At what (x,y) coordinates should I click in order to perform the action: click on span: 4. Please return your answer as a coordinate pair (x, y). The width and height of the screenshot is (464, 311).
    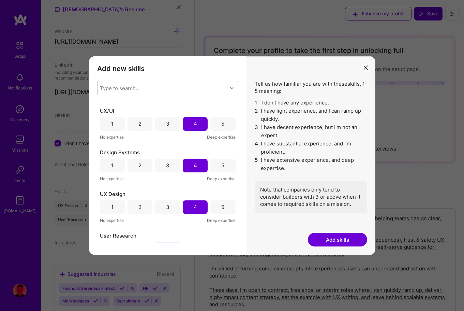
    Looking at the image, I should click on (256, 148).